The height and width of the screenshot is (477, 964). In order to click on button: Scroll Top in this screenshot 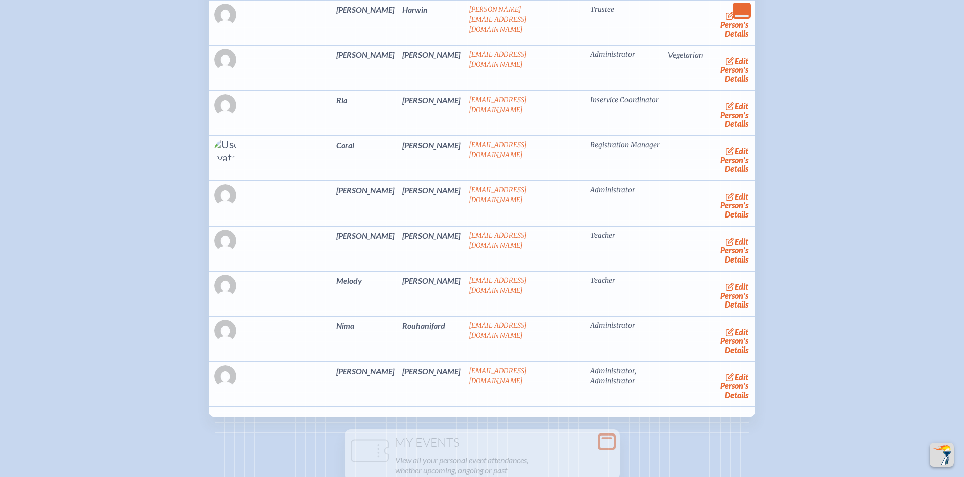, I will do `click(942, 455)`.